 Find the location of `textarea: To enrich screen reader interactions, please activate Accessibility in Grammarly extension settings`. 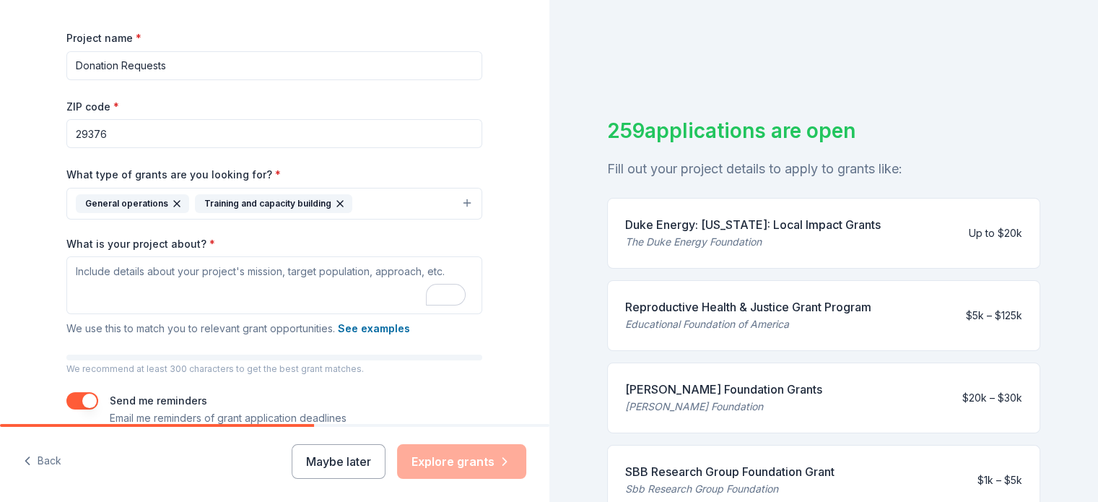

textarea: To enrich screen reader interactions, please activate Accessibility in Grammarly extension settings is located at coordinates (274, 285).